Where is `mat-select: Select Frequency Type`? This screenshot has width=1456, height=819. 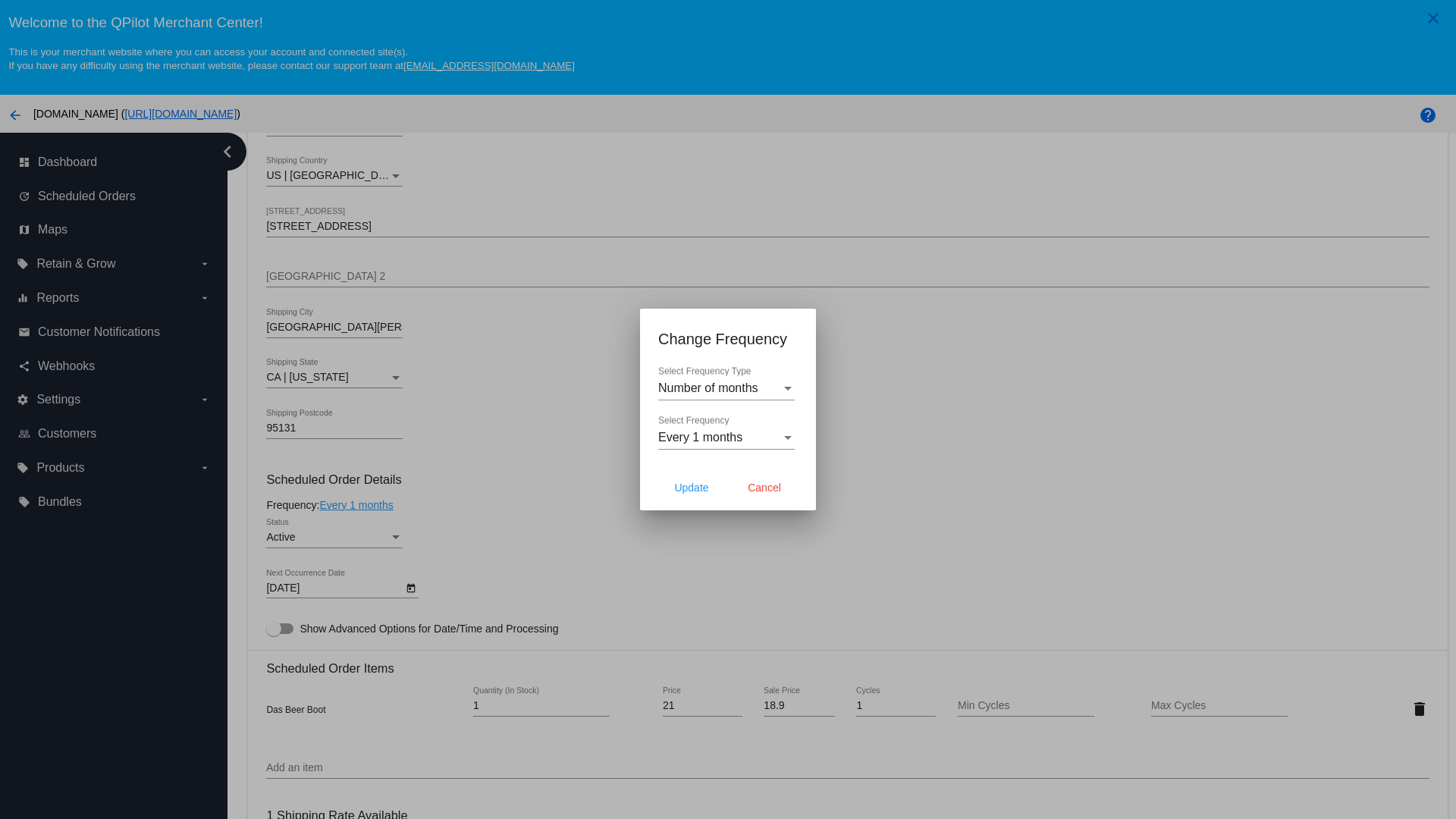 mat-select: Select Frequency Type is located at coordinates (727, 388).